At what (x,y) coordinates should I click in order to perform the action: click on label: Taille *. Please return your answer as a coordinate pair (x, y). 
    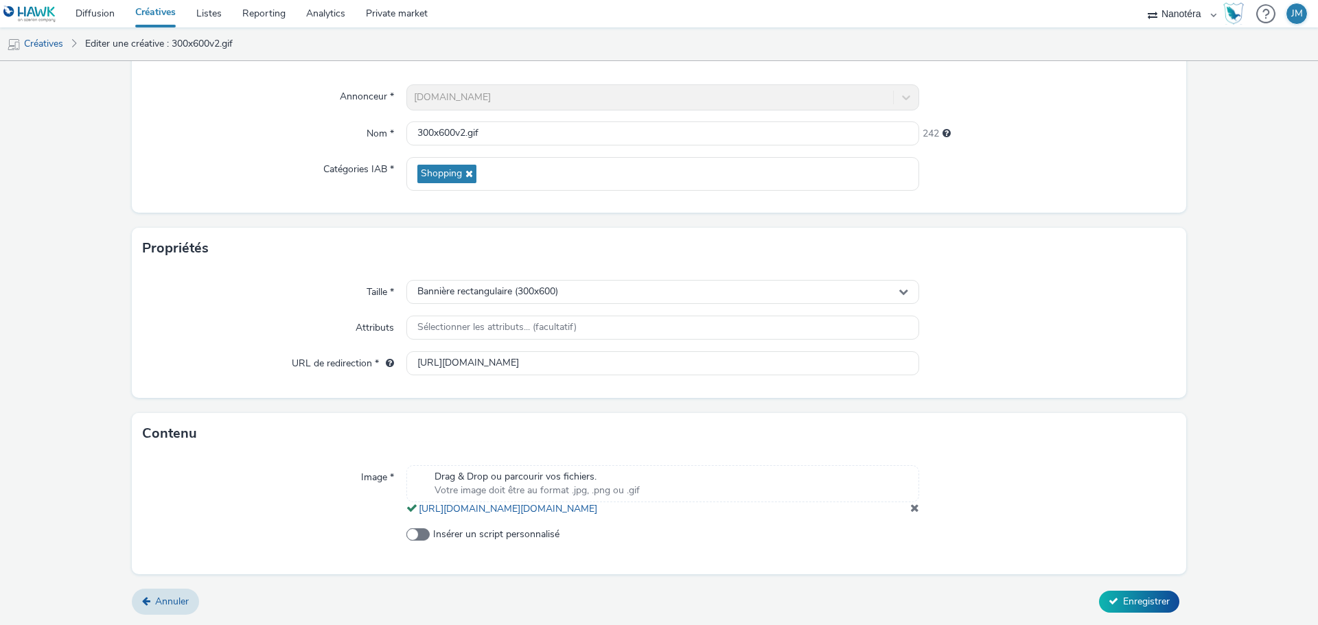
    Looking at the image, I should click on (380, 290).